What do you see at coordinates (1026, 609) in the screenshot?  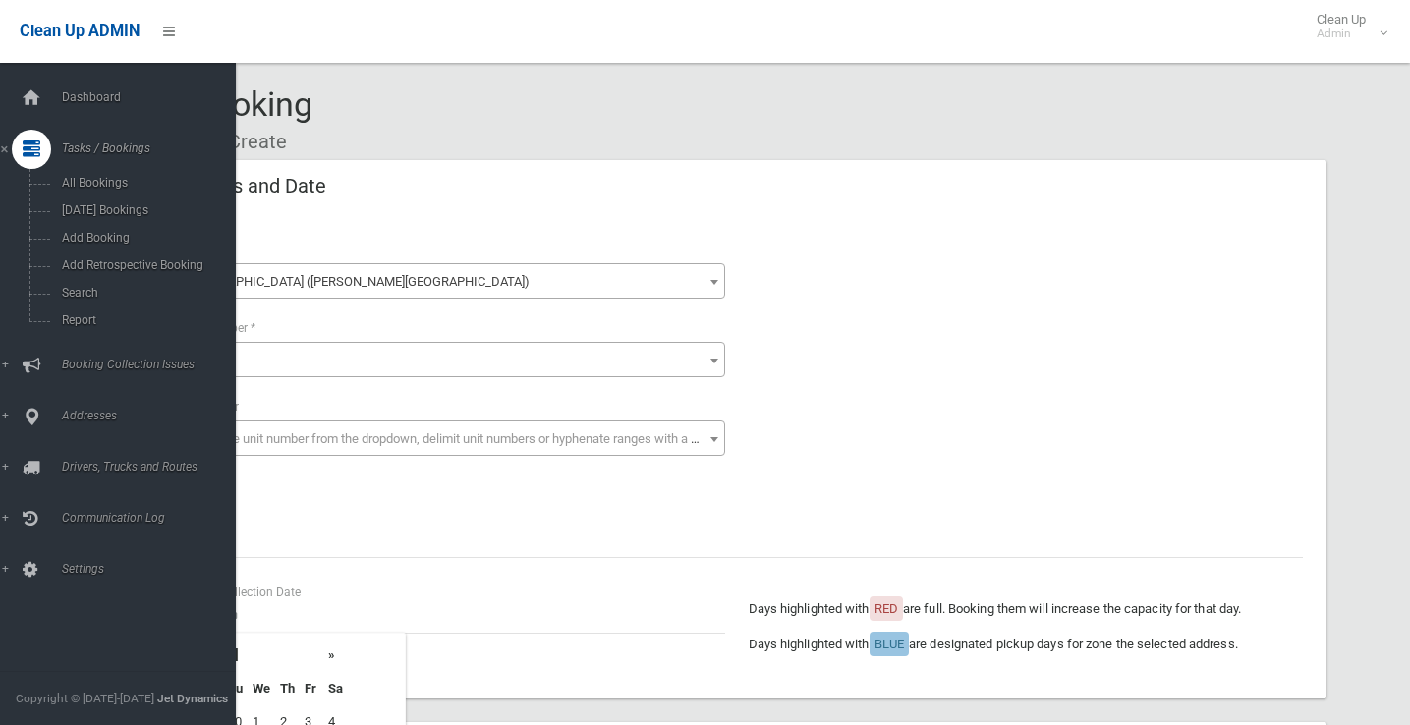 I see `p: Days highlighted with are full. Booking them will increase the capacity for that day.` at bounding box center [1026, 609].